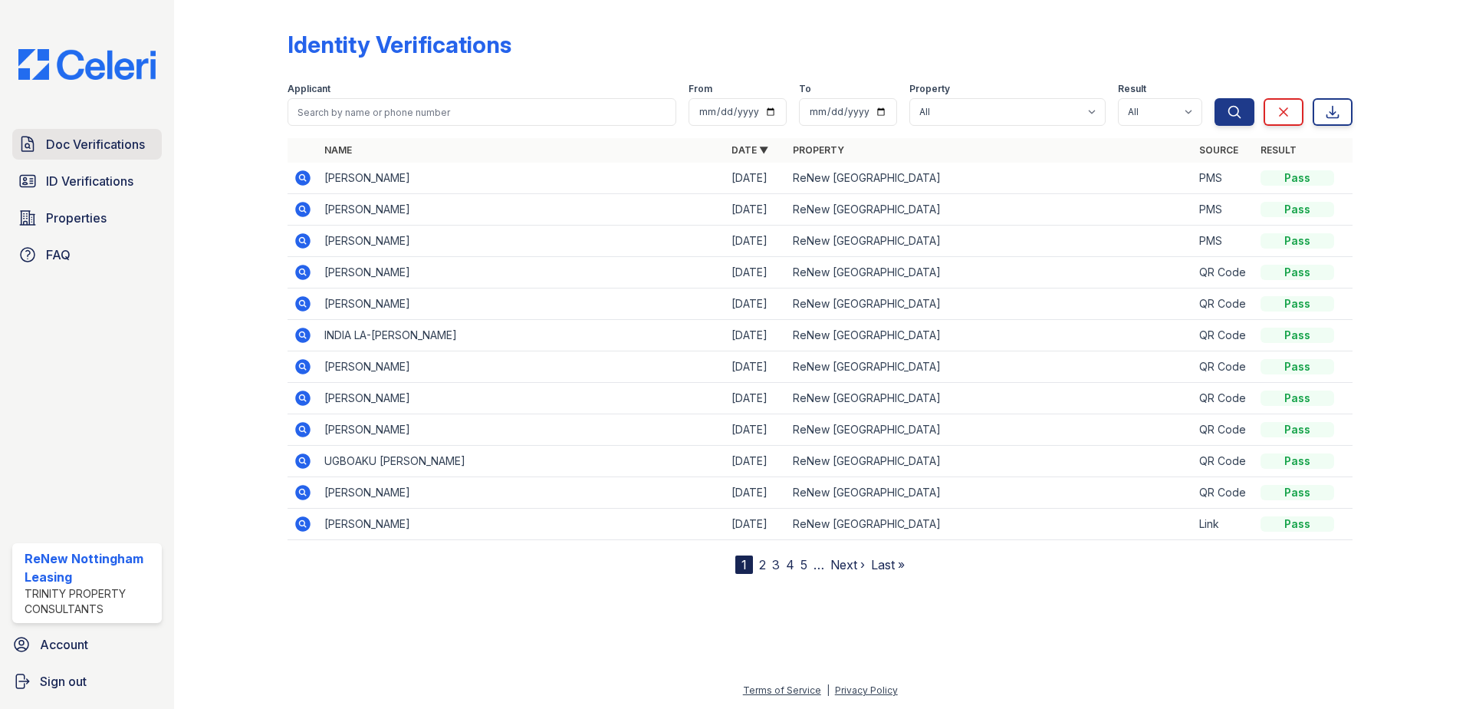 The height and width of the screenshot is (709, 1466). What do you see at coordinates (929, 89) in the screenshot?
I see `label: Property` at bounding box center [929, 89].